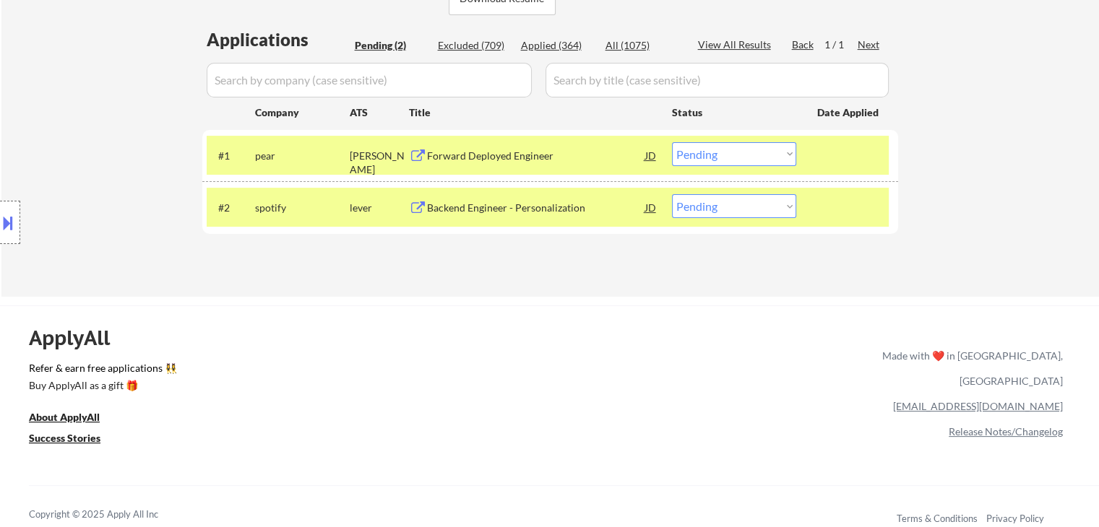  What do you see at coordinates (1006, 431) in the screenshot?
I see `a: Release Notes/Changelog` at bounding box center [1006, 431].